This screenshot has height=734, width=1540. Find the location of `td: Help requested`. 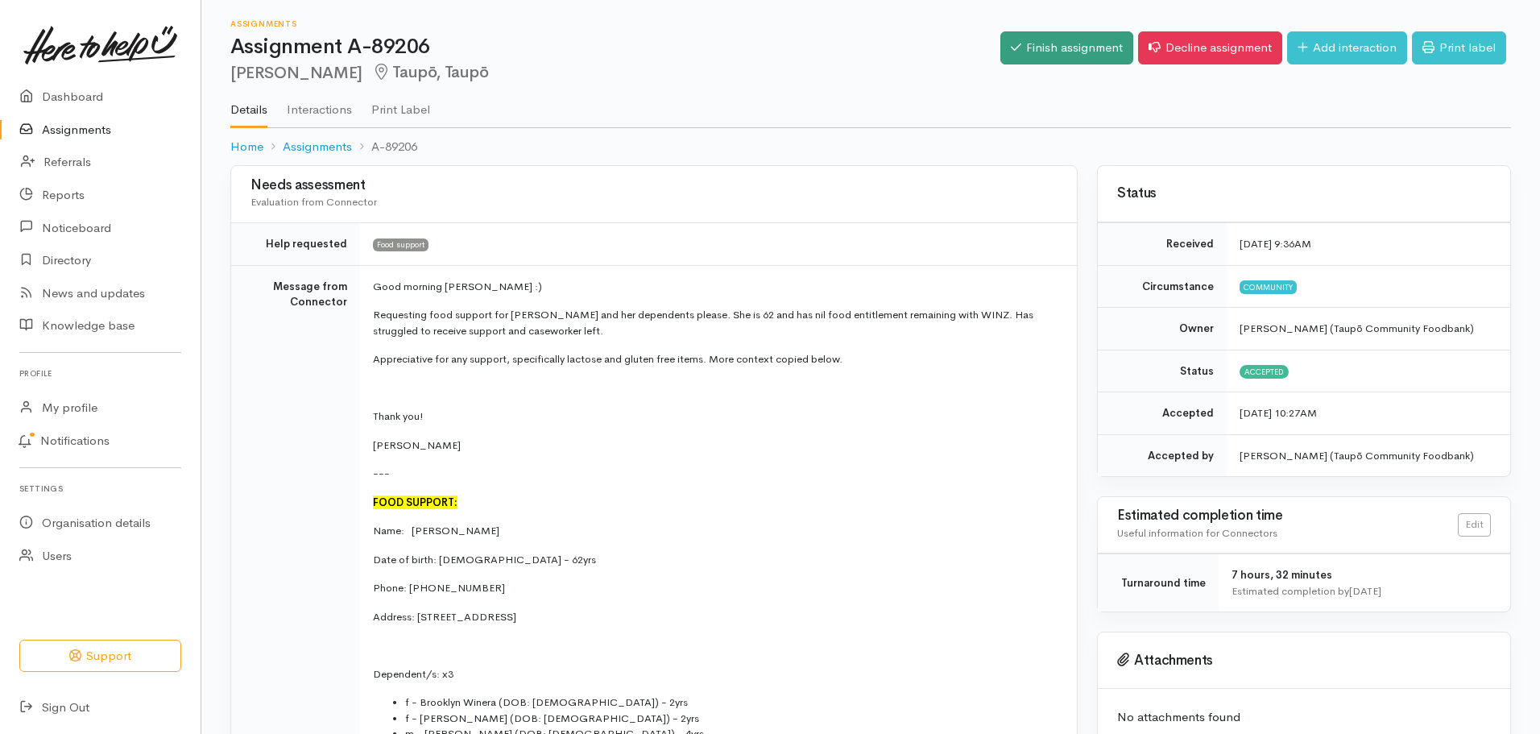

td: Help requested is located at coordinates (296, 244).